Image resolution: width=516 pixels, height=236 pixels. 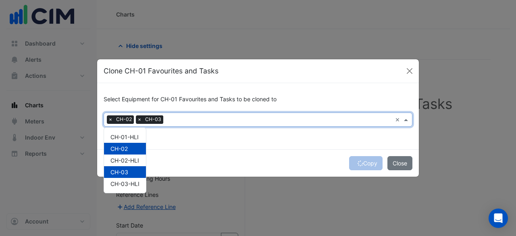 I want to click on ng-dropdown-panel: Options list, so click(x=125, y=160).